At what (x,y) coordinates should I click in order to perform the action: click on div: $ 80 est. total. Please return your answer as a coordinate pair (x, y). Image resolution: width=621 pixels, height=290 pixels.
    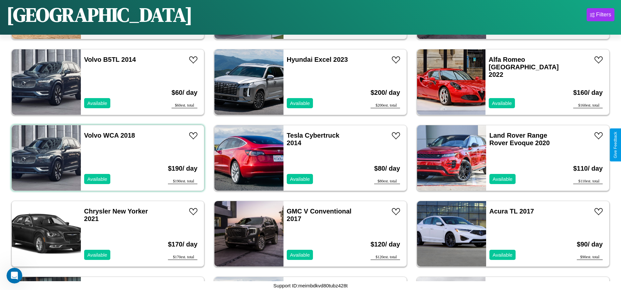
    Looking at the image, I should click on (387, 182).